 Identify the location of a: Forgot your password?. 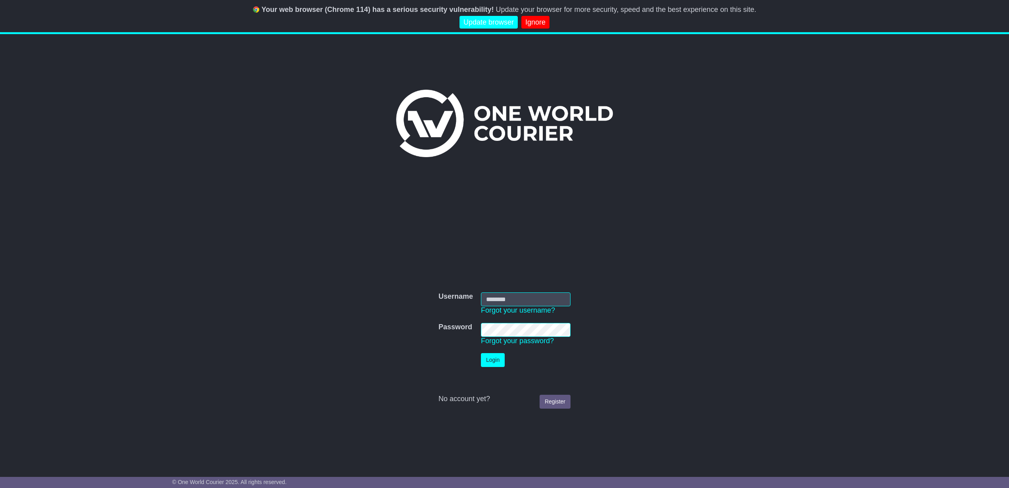
(518, 341).